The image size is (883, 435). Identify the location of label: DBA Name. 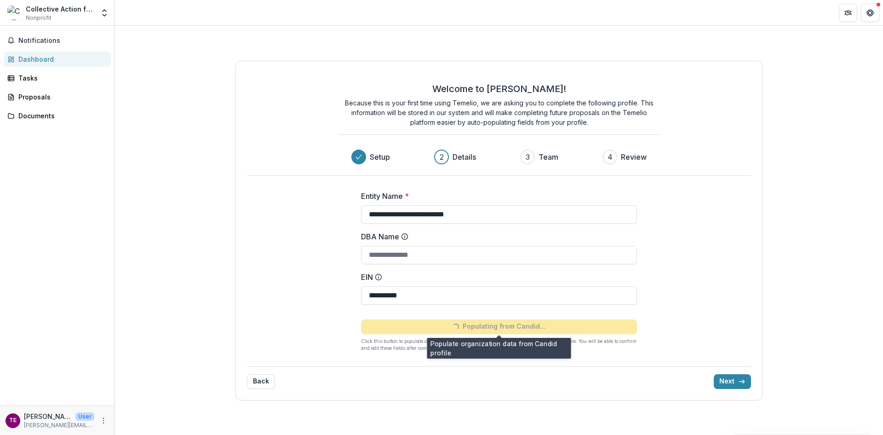
(496, 236).